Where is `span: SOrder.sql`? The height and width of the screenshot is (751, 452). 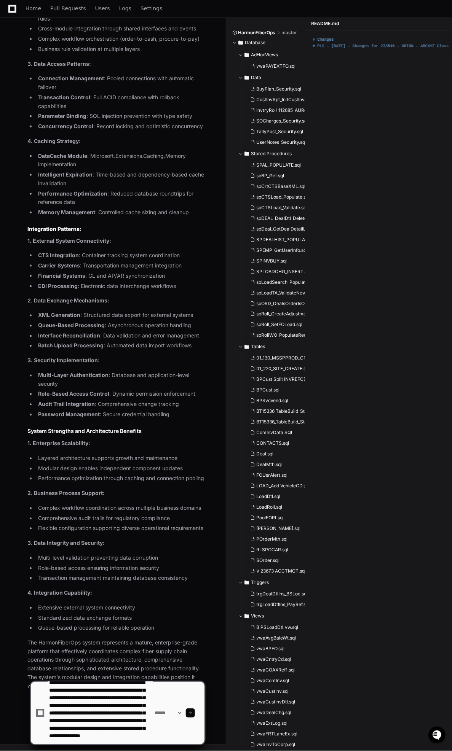
span: SOrder.sql is located at coordinates (267, 561).